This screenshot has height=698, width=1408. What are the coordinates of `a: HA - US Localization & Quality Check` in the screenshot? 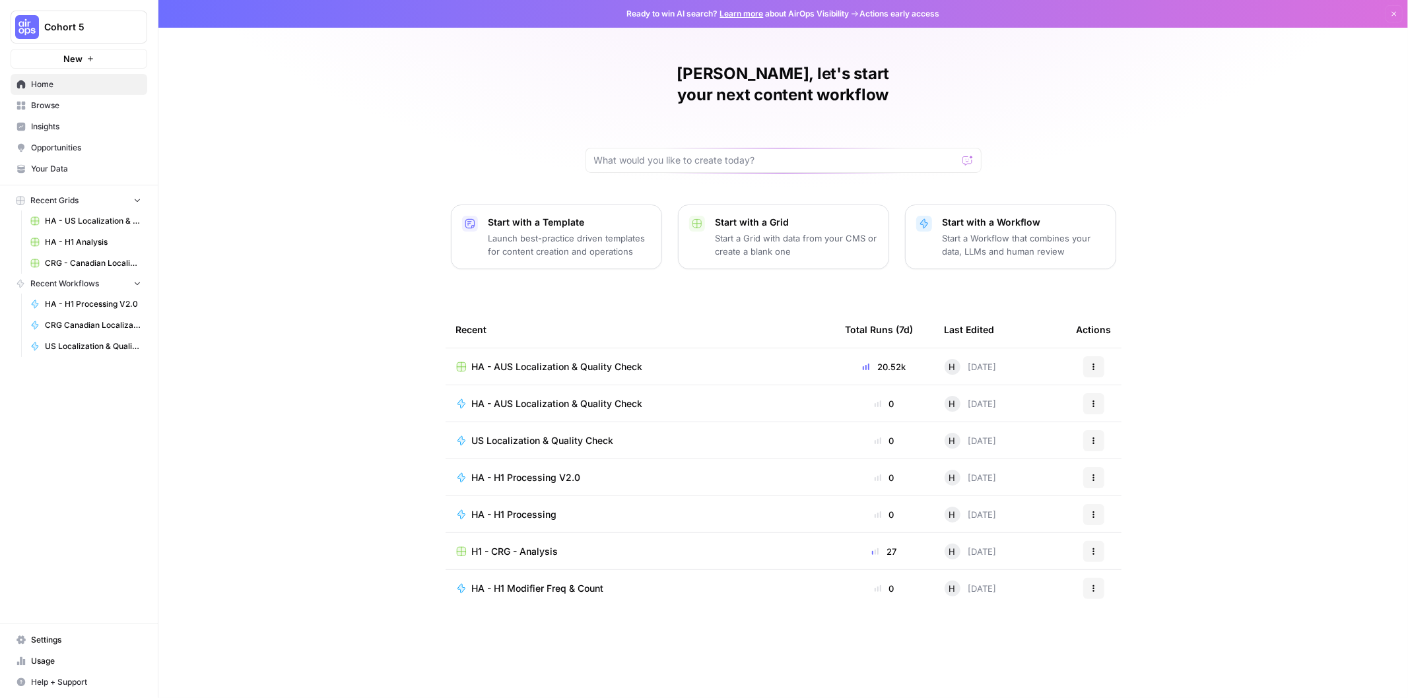 It's located at (86, 221).